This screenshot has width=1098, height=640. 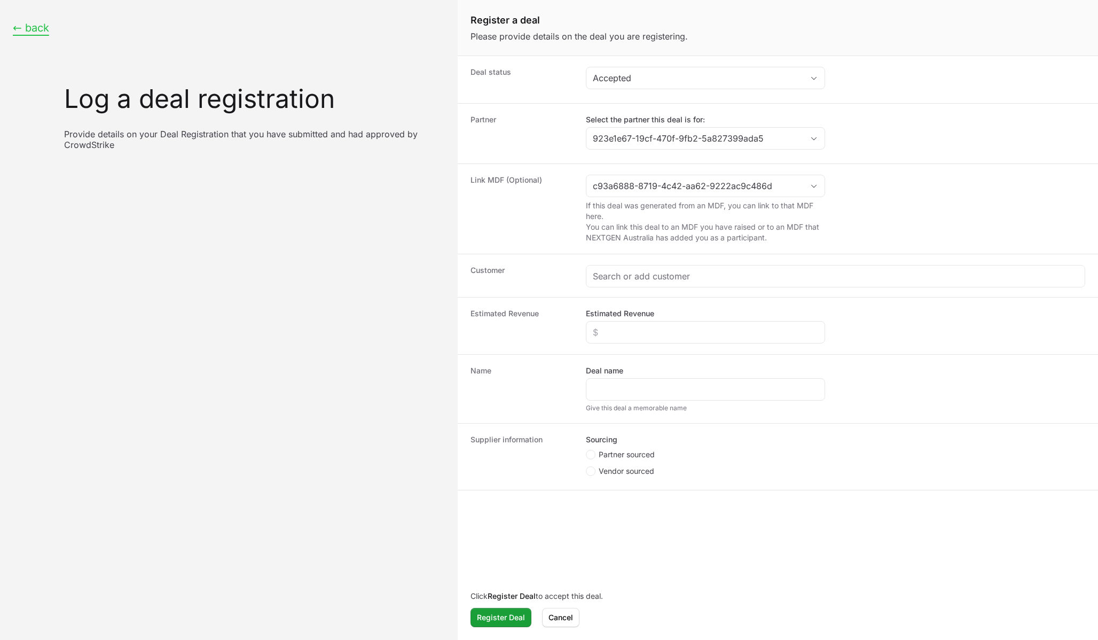 I want to click on dl: Create activity form, so click(x=778, y=273).